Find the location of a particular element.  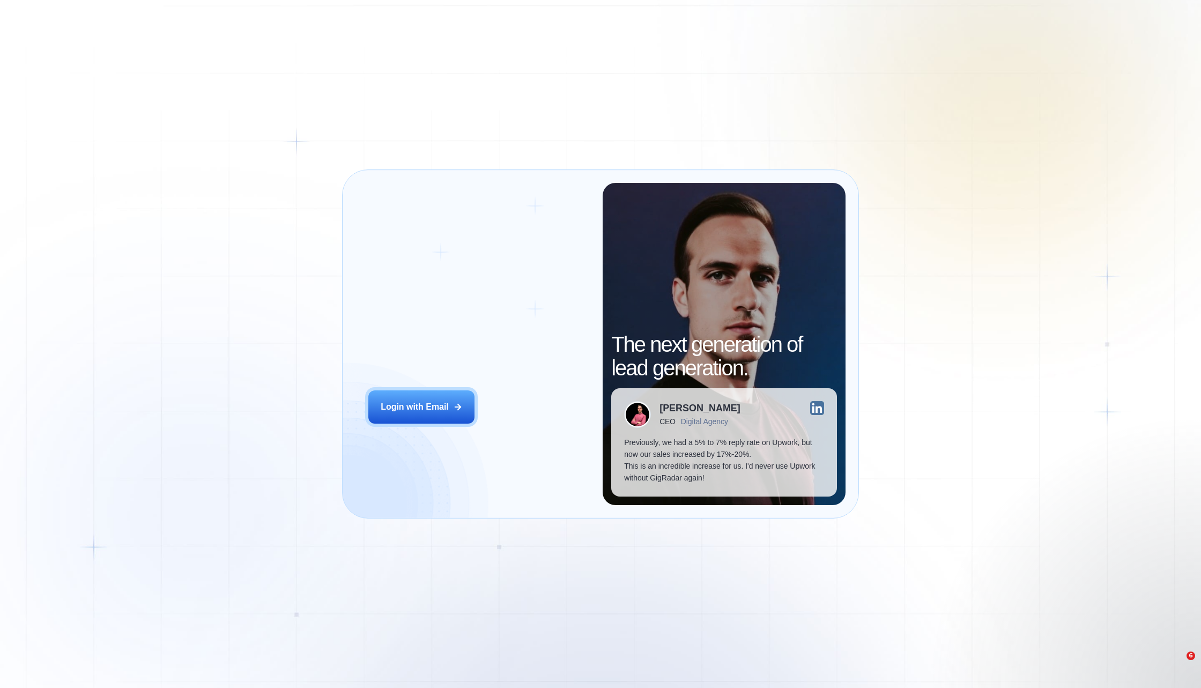

div: Login with Email is located at coordinates (415, 407).